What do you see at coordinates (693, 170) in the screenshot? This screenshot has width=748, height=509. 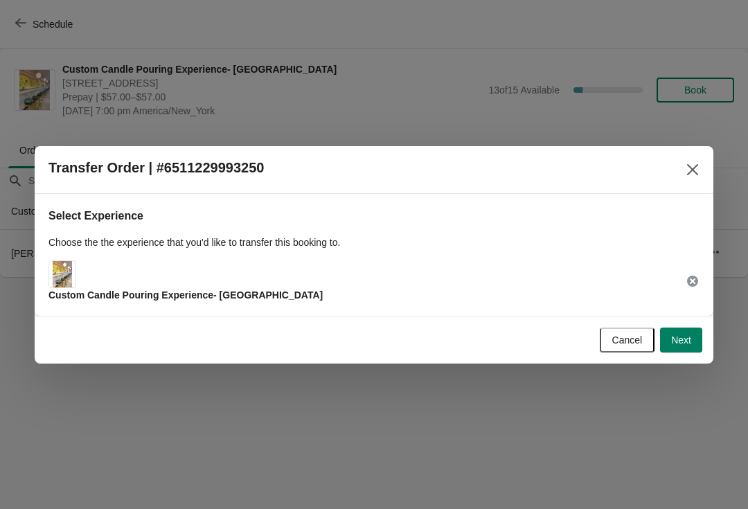 I see `button: Close` at bounding box center [693, 170].